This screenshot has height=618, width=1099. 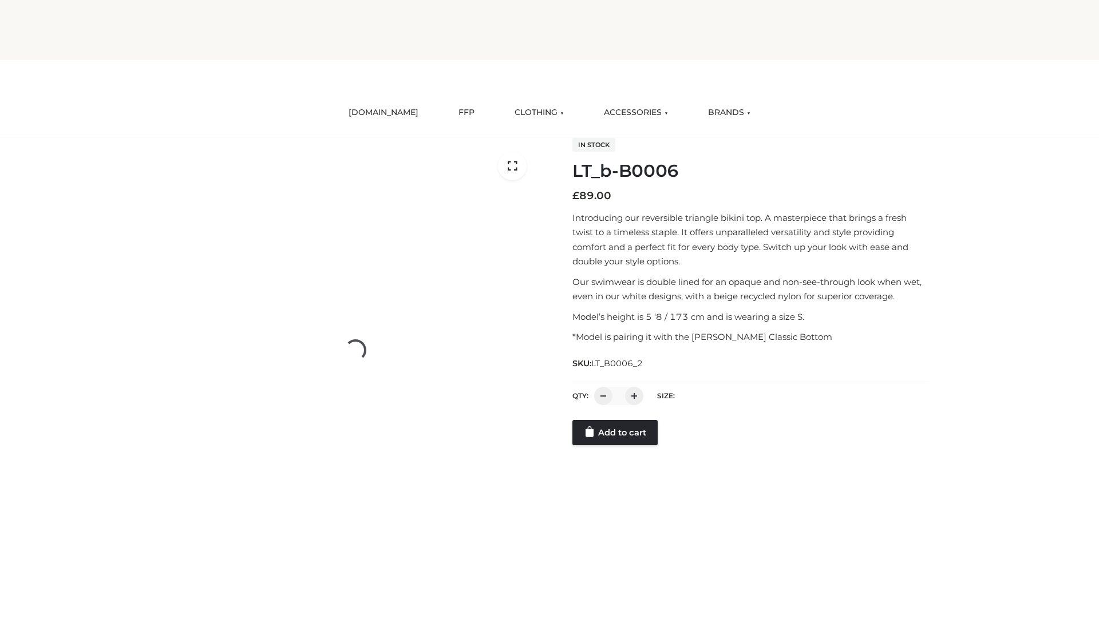 I want to click on label: Size:, so click(x=665, y=395).